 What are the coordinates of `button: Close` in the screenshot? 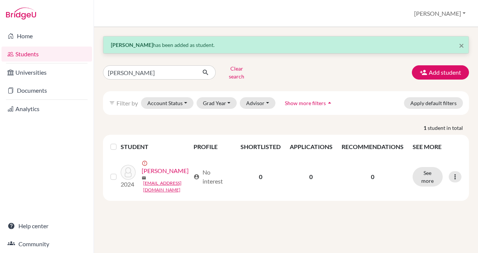 It's located at (461, 45).